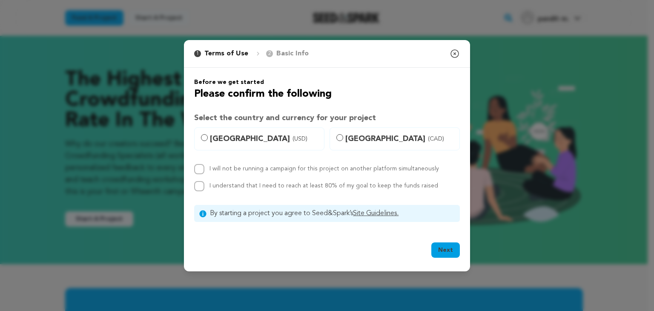  I want to click on span: (CAD), so click(436, 139).